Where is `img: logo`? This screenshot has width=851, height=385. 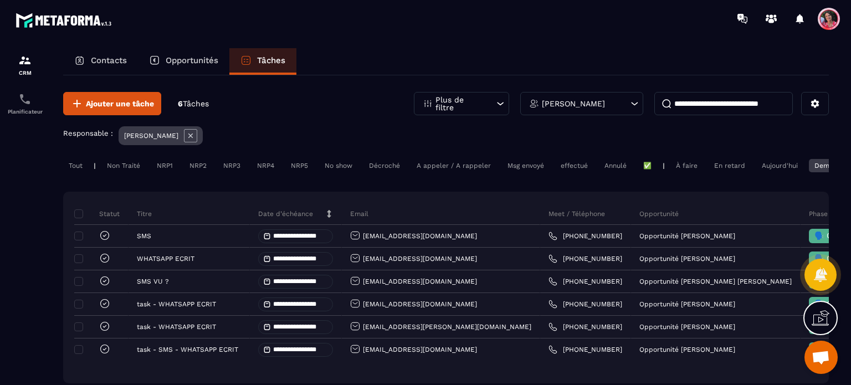
img: logo is located at coordinates (65, 20).